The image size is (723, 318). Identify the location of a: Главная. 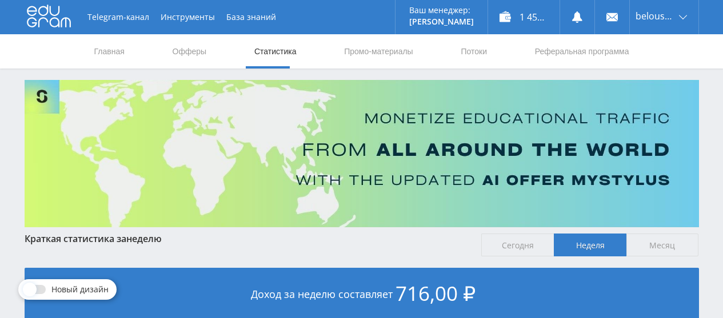
(109, 51).